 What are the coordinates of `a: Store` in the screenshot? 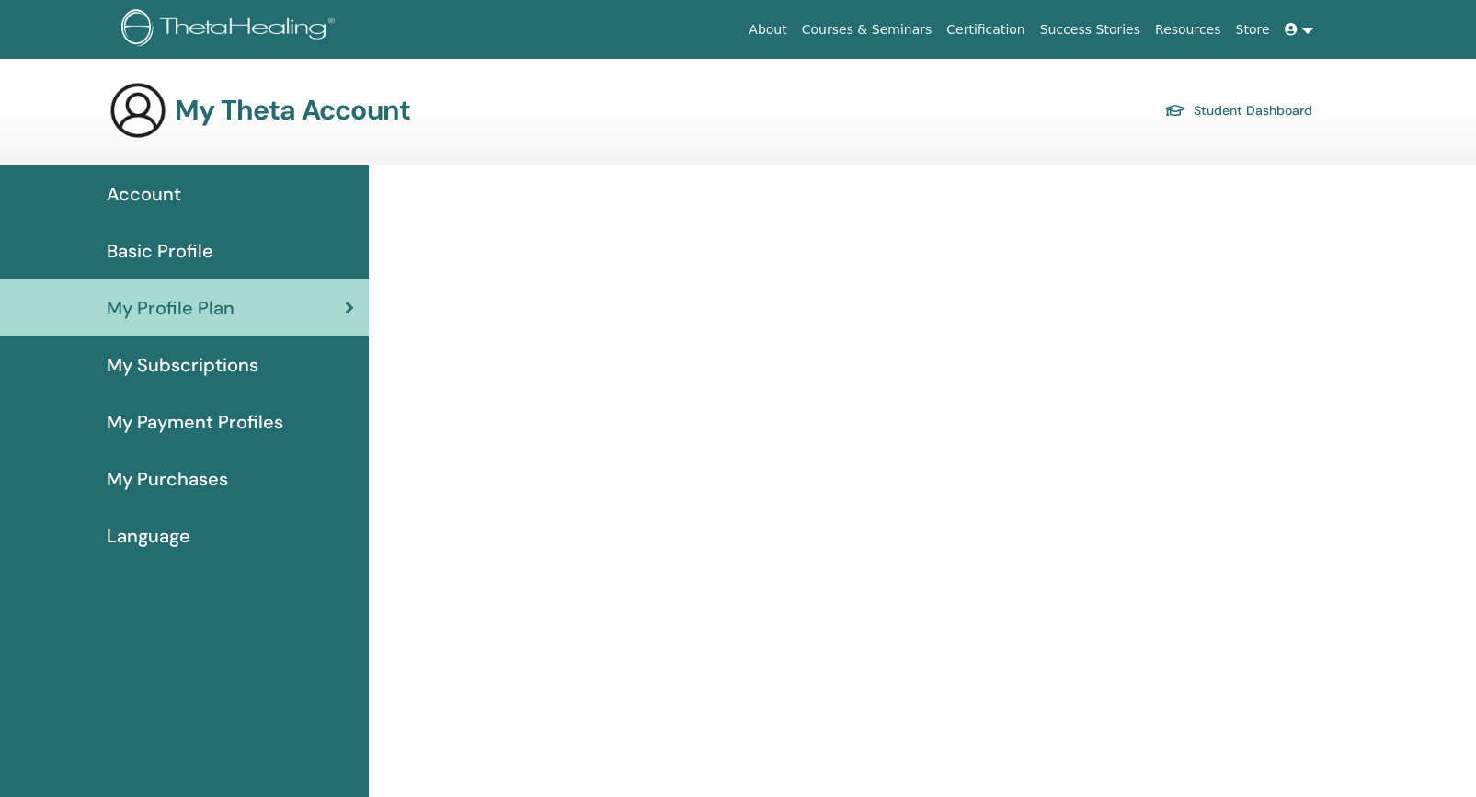 It's located at (1252, 29).